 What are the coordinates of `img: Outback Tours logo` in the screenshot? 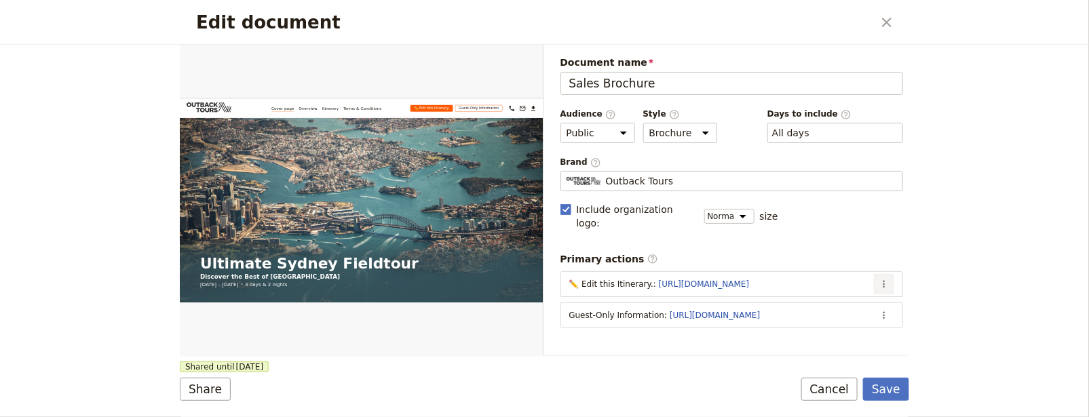 It's located at (75, 20).